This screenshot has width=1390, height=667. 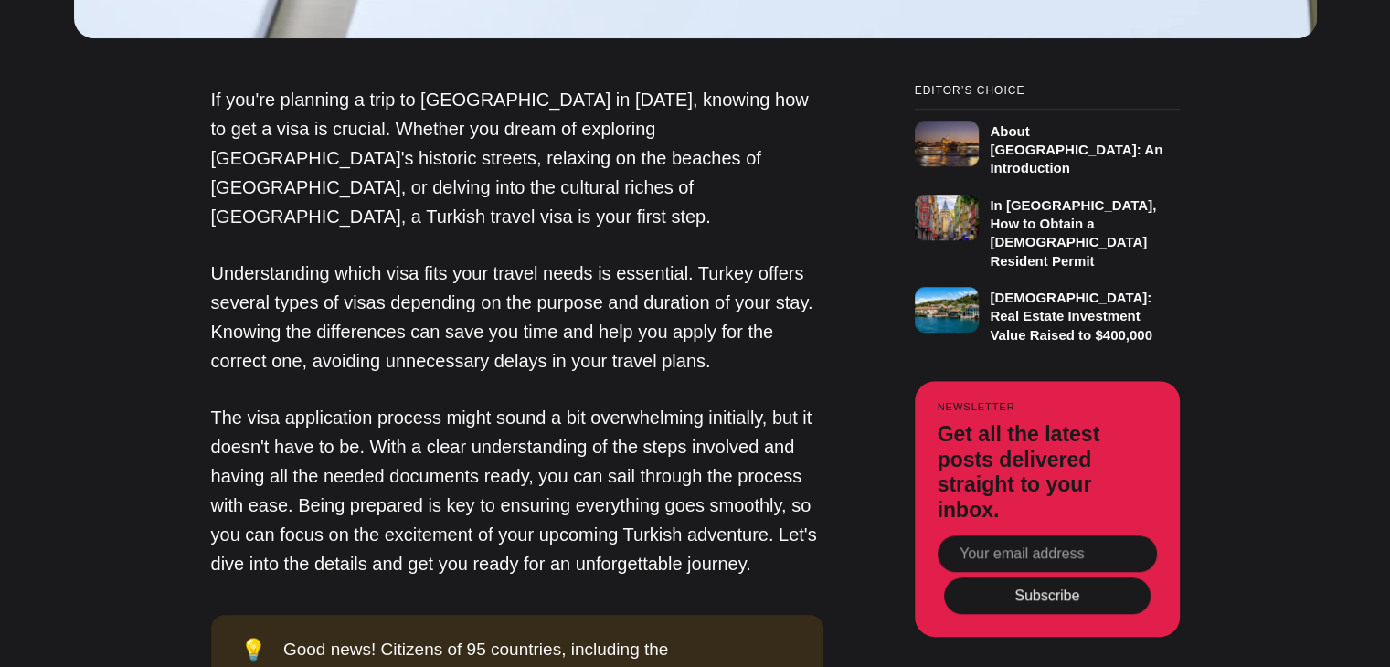 What do you see at coordinates (517, 491) in the screenshot?
I see `p: The visa application process might sound a bit overwhelming initially, but it doesn't have to be....` at bounding box center [517, 491].